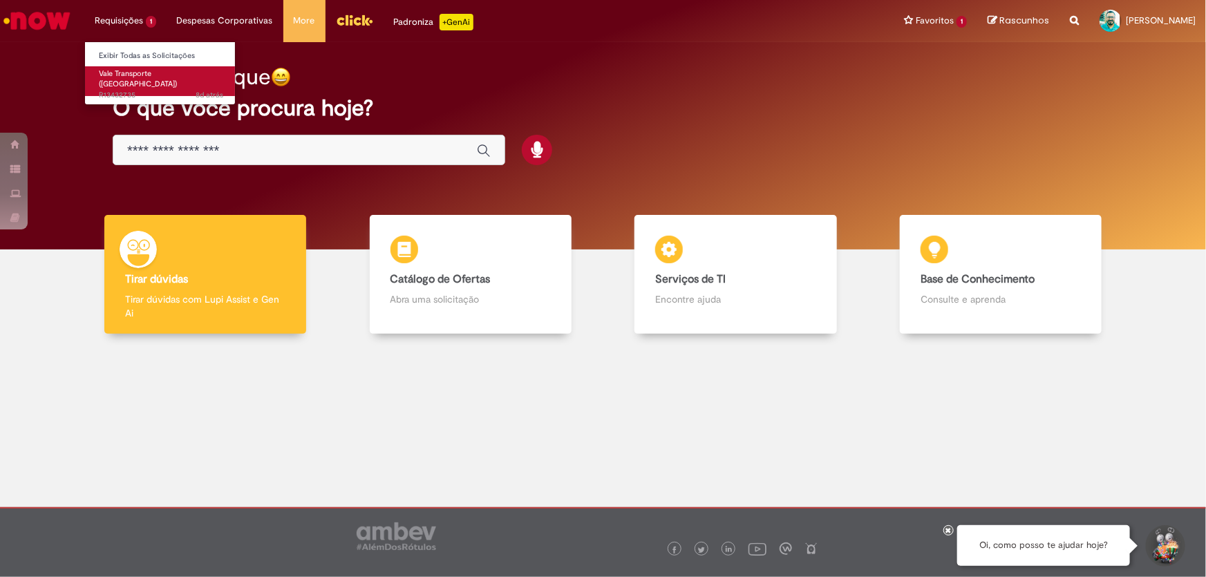  I want to click on span: Requisições, so click(119, 21).